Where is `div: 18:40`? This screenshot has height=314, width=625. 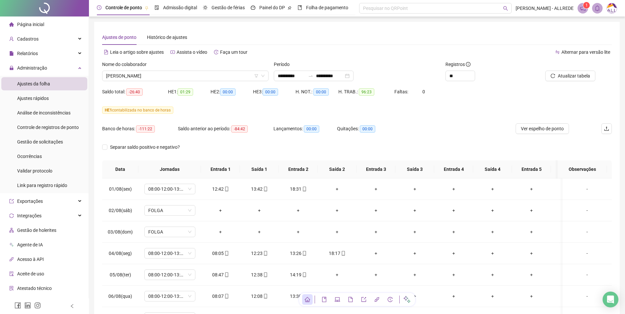 div: 18:40 is located at coordinates (337, 296).